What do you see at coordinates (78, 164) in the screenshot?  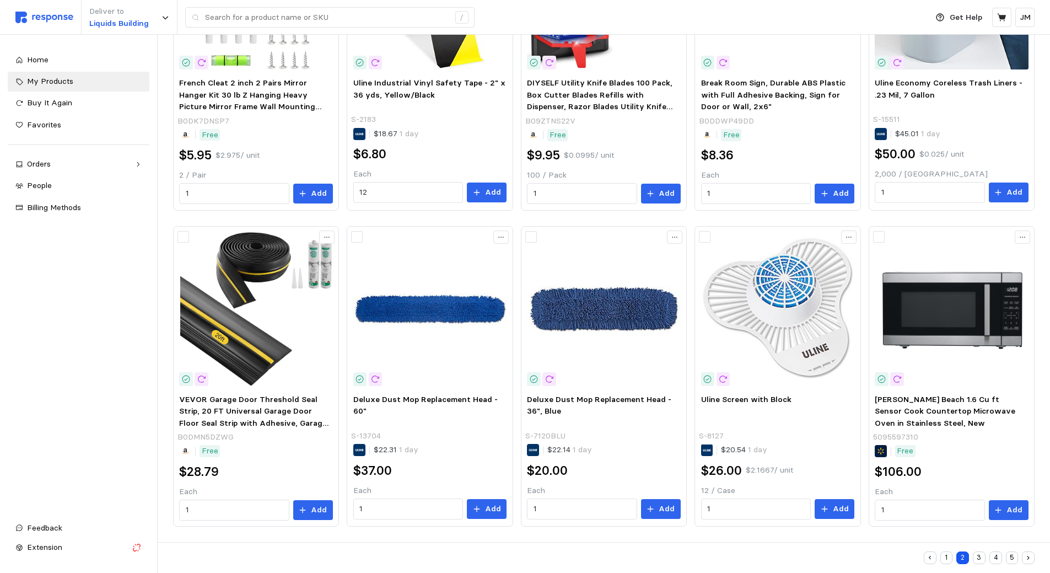 I see `div: Orders` at bounding box center [78, 164].